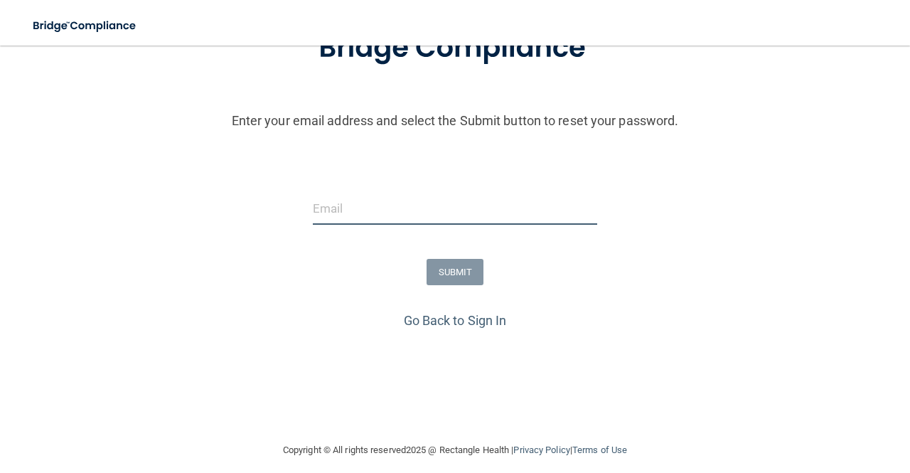 The height and width of the screenshot is (473, 910). What do you see at coordinates (541, 449) in the screenshot?
I see `a: Privacy Policy` at bounding box center [541, 449].